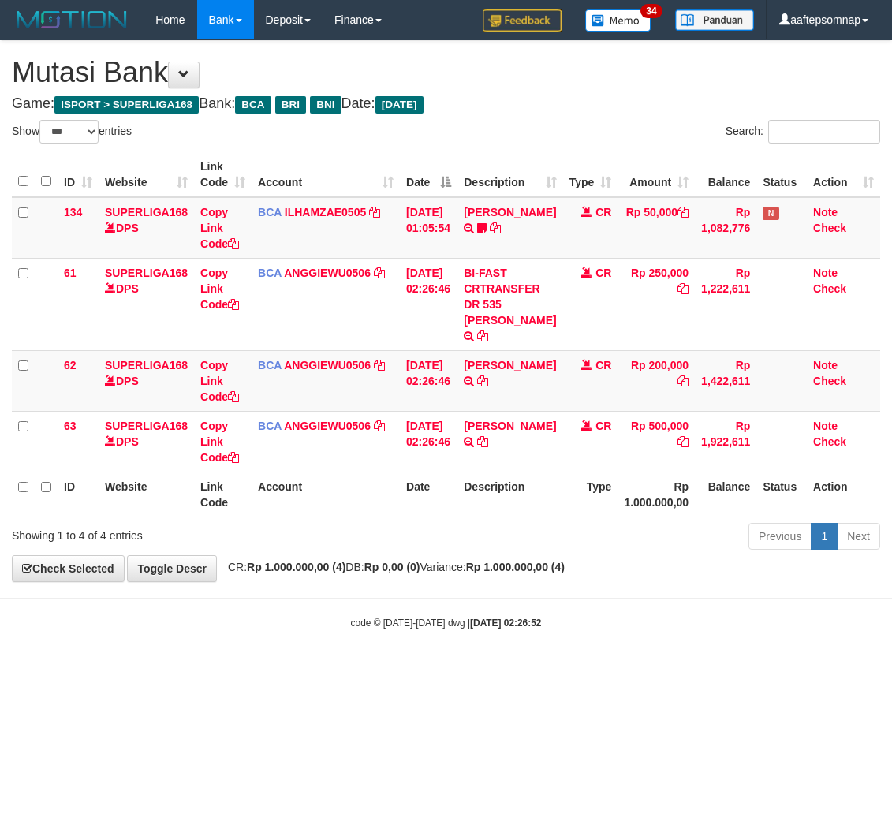 The height and width of the screenshot is (821, 892). Describe the element at coordinates (78, 493) in the screenshot. I see `th: ID` at that location.